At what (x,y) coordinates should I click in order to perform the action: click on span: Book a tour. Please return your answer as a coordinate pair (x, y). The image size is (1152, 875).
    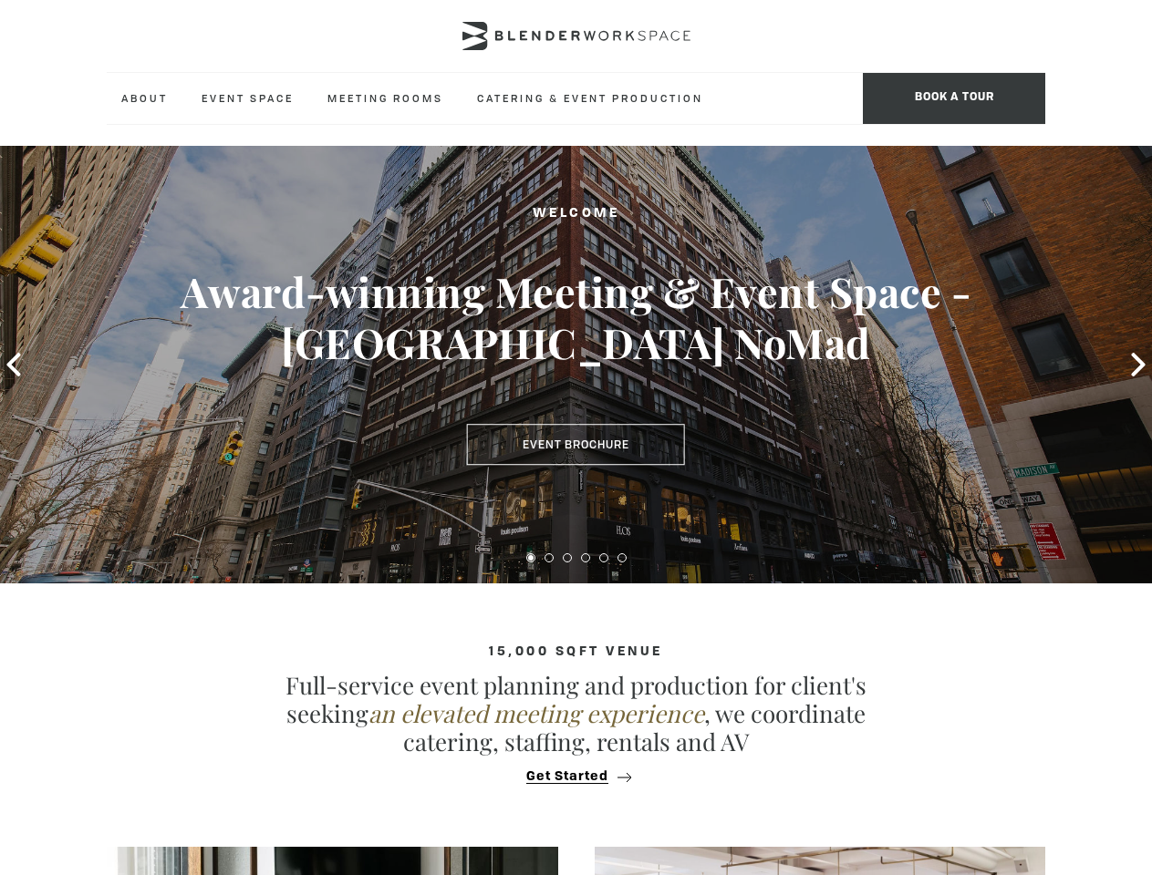
    Looking at the image, I should click on (954, 98).